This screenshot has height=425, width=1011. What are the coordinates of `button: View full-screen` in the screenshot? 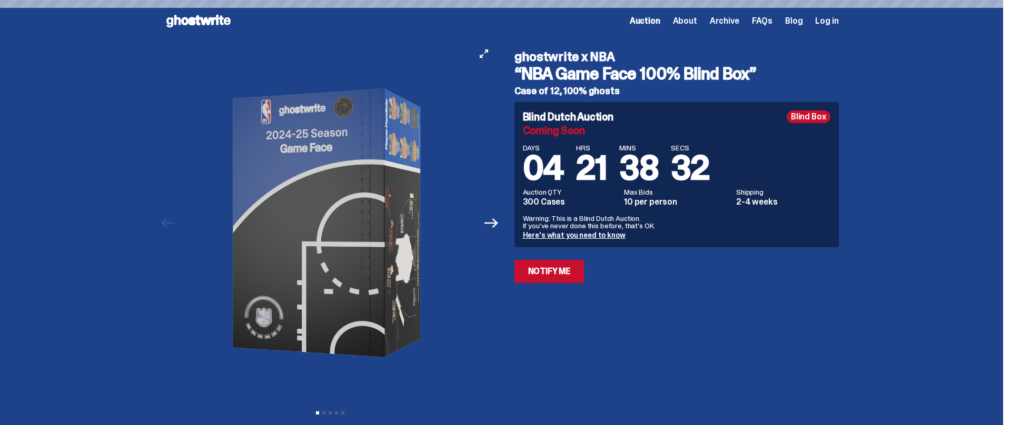 It's located at (484, 54).